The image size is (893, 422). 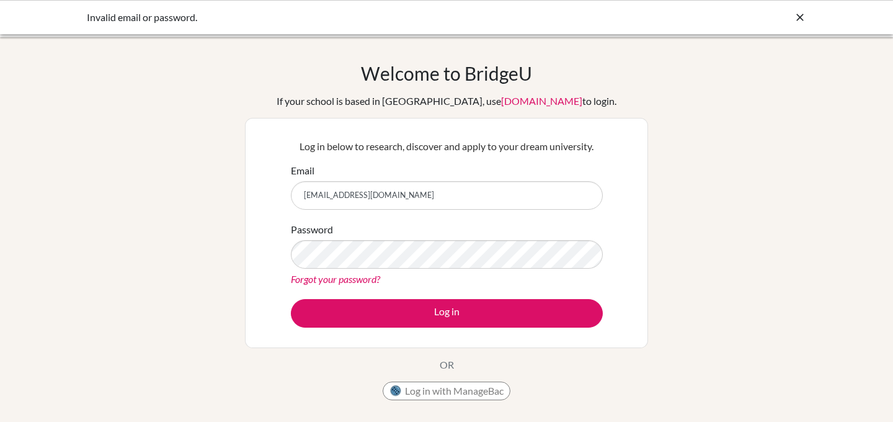 I want to click on label: Email, so click(x=303, y=171).